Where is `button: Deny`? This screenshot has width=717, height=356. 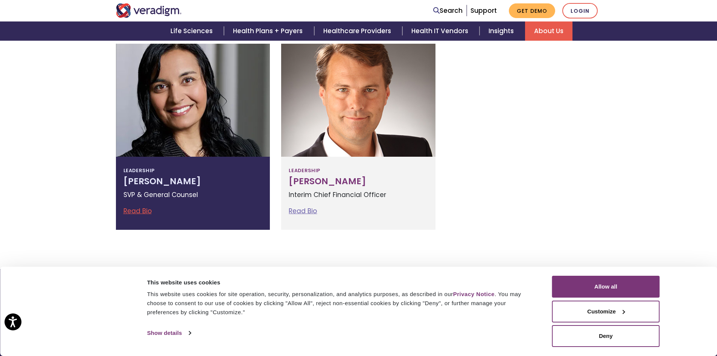
button: Deny is located at coordinates (606, 336).